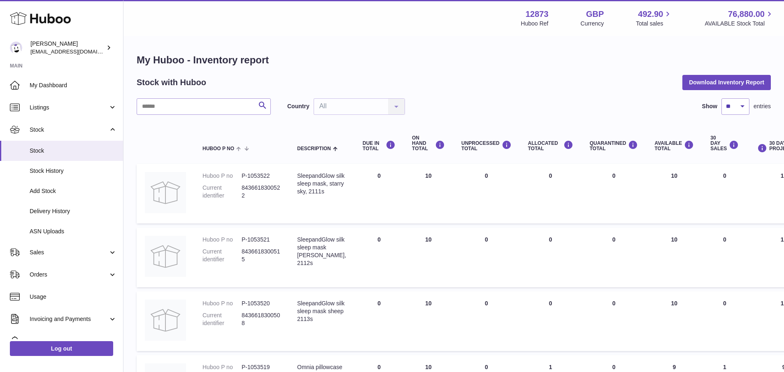  What do you see at coordinates (674, 146) in the screenshot?
I see `div: AVAILABLE Total` at bounding box center [674, 146].